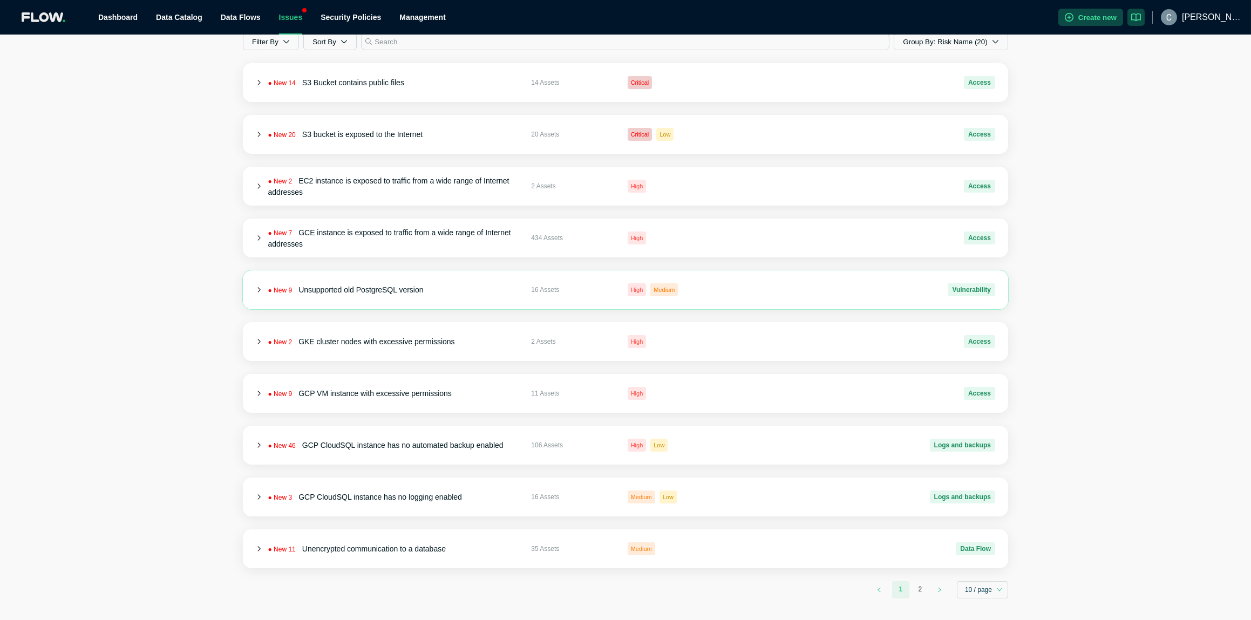  I want to click on span: 10 / page, so click(982, 590).